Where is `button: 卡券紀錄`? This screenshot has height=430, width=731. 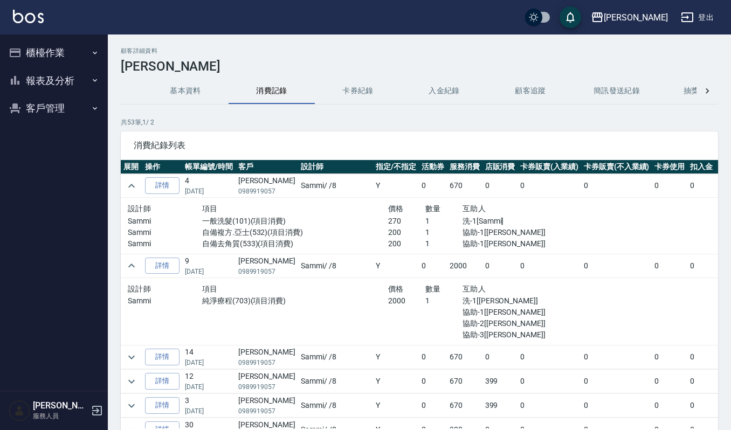
button: 卡券紀錄 is located at coordinates (358, 91).